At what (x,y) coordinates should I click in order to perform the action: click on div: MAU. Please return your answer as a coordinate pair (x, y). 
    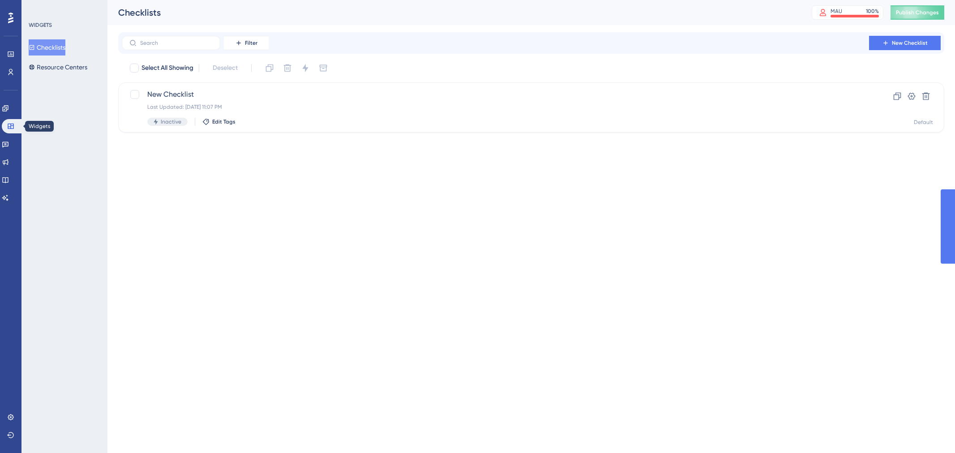
    Looking at the image, I should click on (836, 11).